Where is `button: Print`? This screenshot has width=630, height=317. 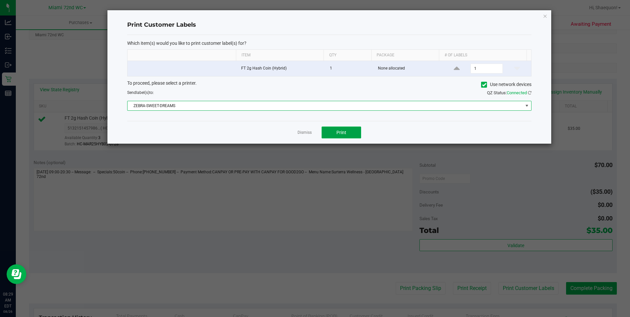
button: Print is located at coordinates (342, 133).